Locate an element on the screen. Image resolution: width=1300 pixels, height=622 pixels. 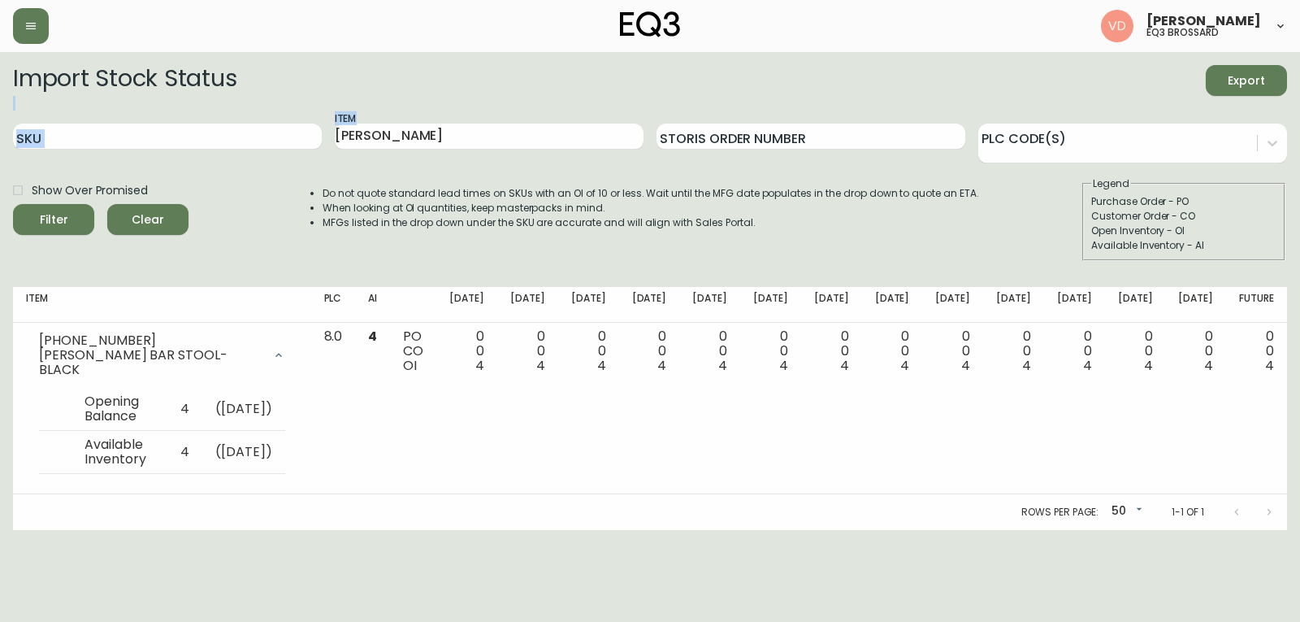
h5: eq3 brossard is located at coordinates (1182, 33).